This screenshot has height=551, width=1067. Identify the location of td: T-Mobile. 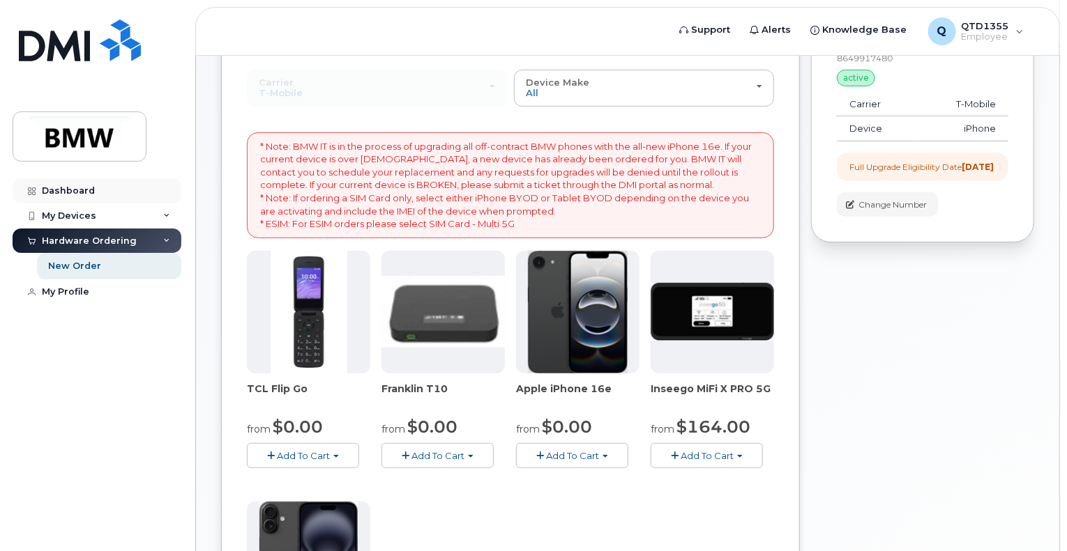
(963, 105).